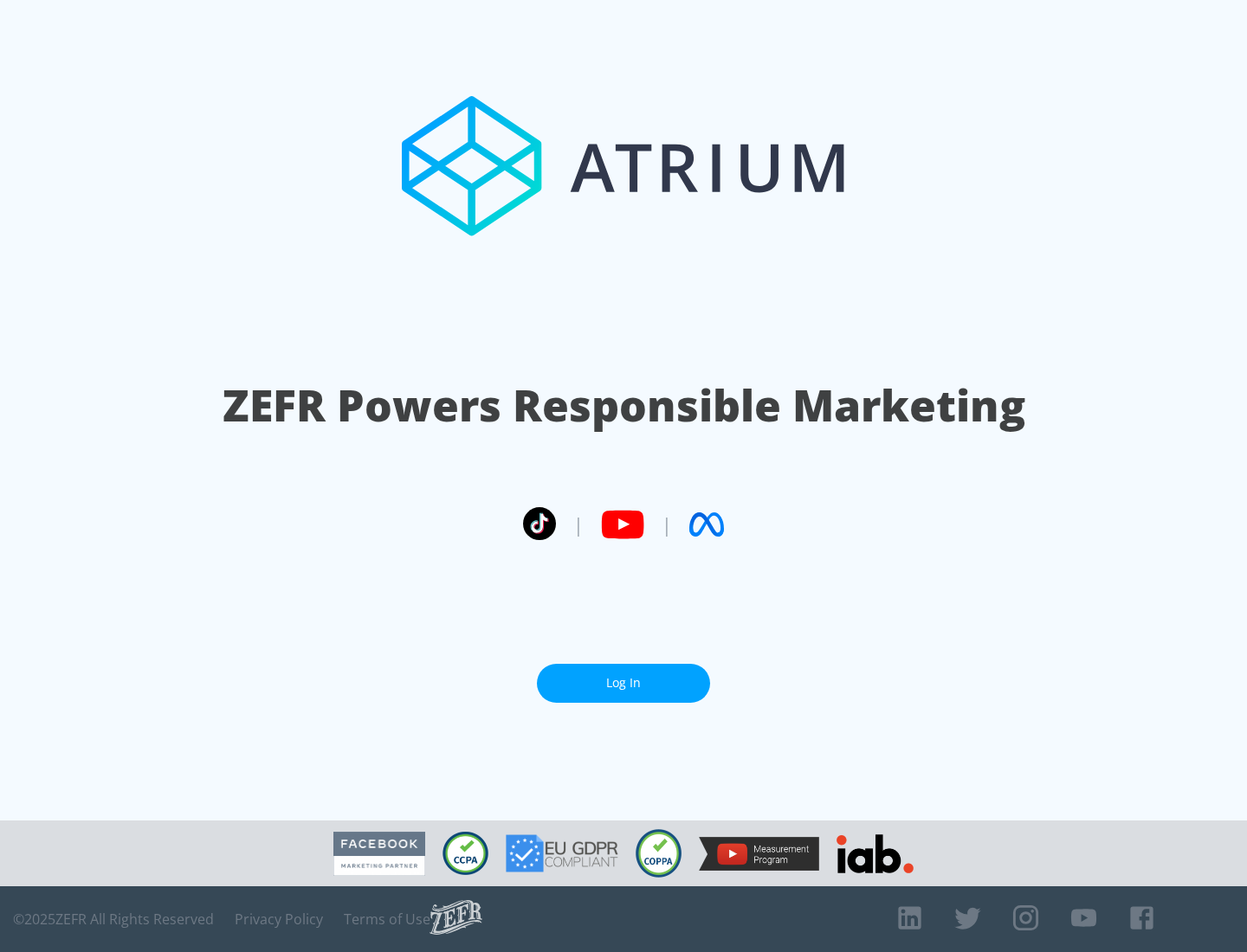 This screenshot has height=952, width=1247. Describe the element at coordinates (113, 919) in the screenshot. I see `span: © 2025 ZEFR All Rights Reserved` at that location.